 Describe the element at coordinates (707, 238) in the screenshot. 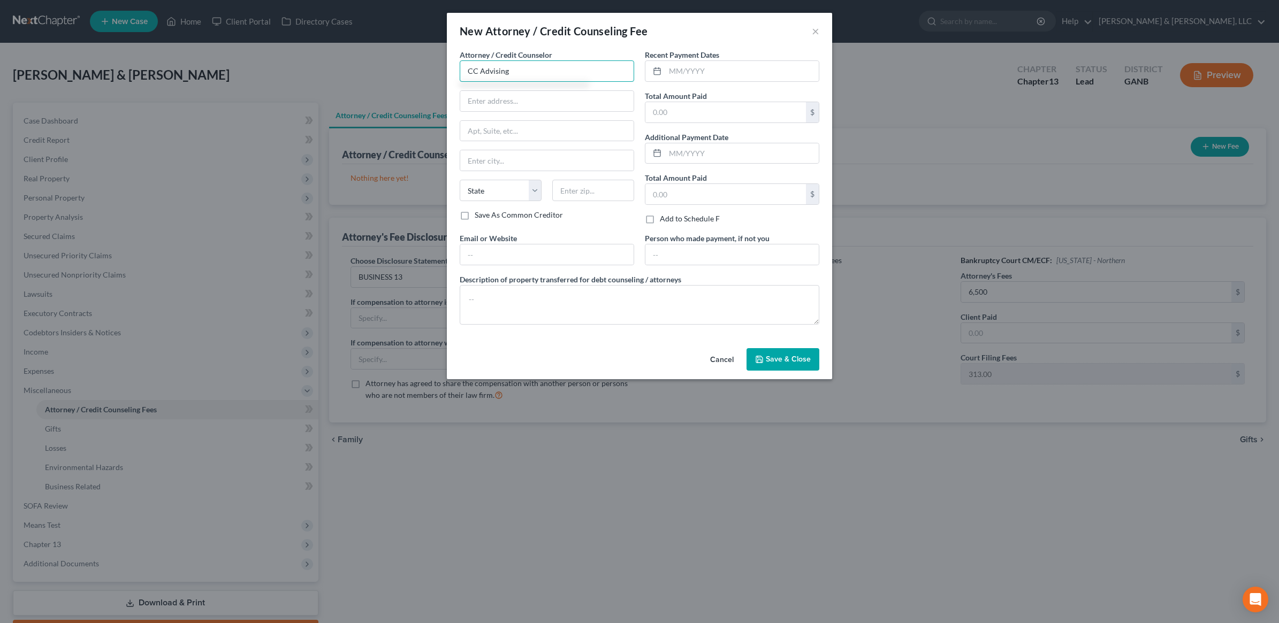

I see `label: Person who made payment, if not you` at that location.